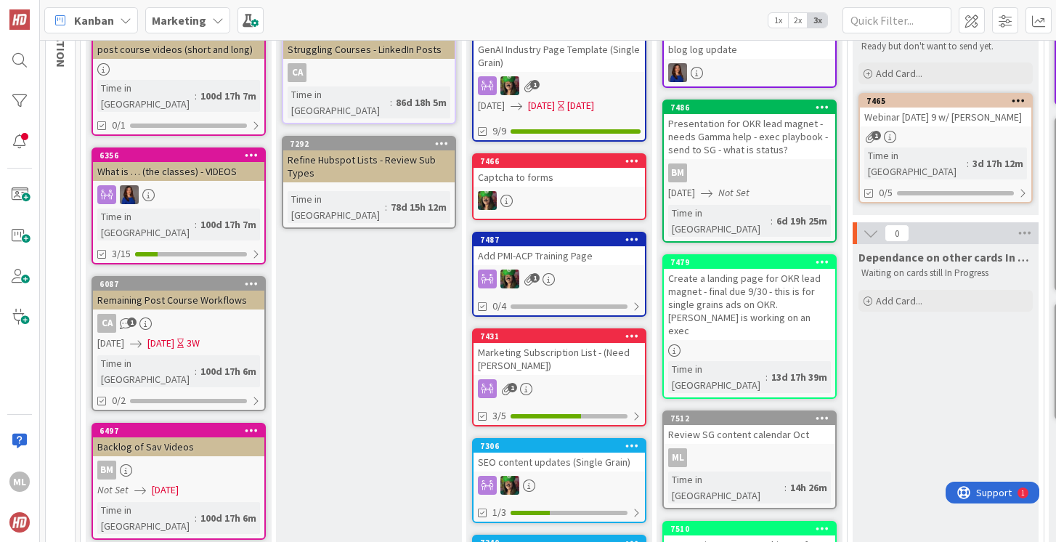  Describe the element at coordinates (369, 144) in the screenshot. I see `div: 7292` at that location.